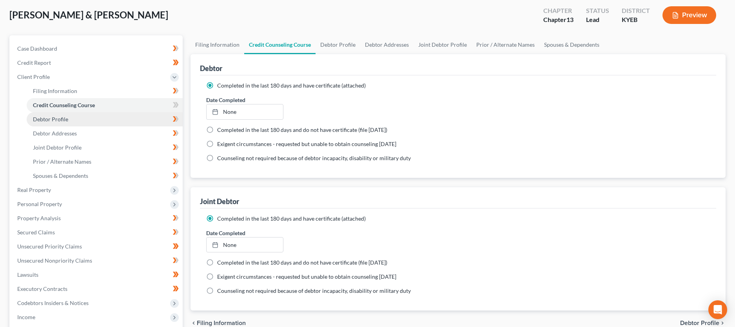 The image size is (735, 327). I want to click on a: Case Dashboard, so click(97, 49).